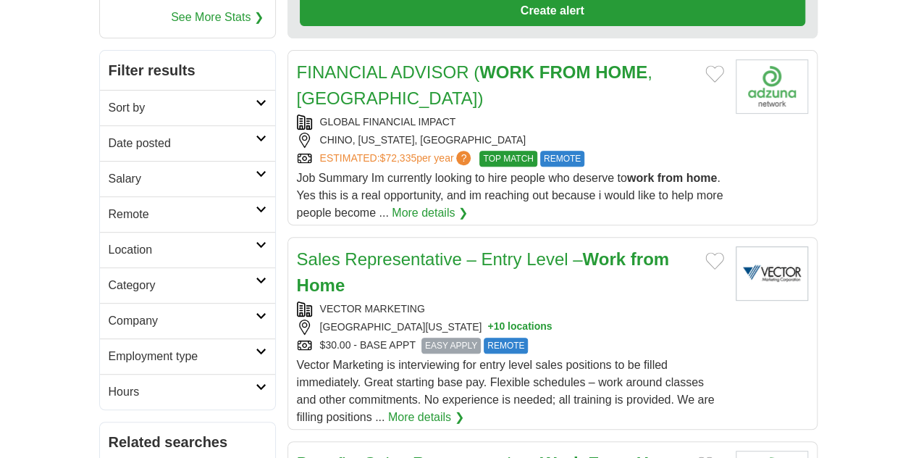 The height and width of the screenshot is (458, 916). What do you see at coordinates (702, 177) in the screenshot?
I see `strong: home` at bounding box center [702, 177].